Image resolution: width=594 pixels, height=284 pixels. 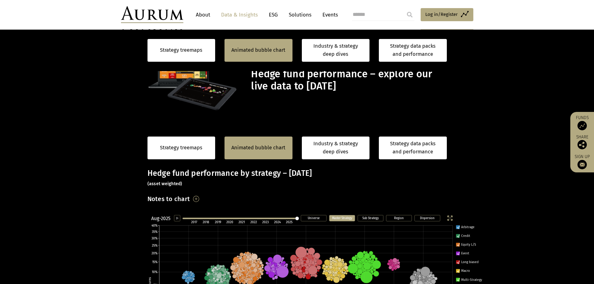 I want to click on img: Access Funds, so click(x=582, y=126).